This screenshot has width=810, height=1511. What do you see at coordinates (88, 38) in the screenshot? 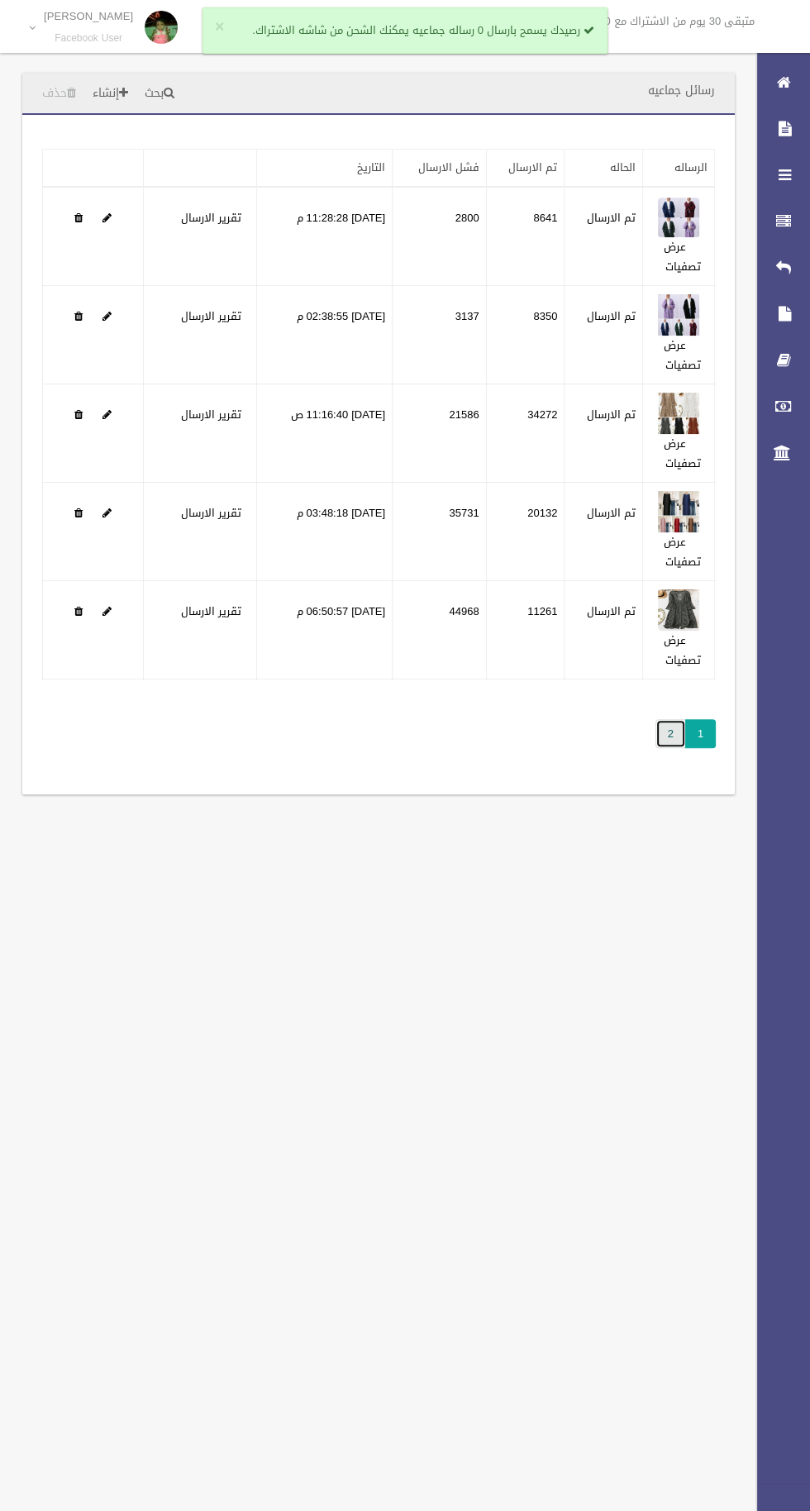
I see `small: Facebook User` at bounding box center [88, 38].